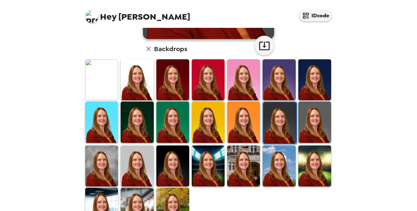 Image resolution: width=417 pixels, height=211 pixels. What do you see at coordinates (108, 17) in the screenshot?
I see `span: Hey` at bounding box center [108, 17].